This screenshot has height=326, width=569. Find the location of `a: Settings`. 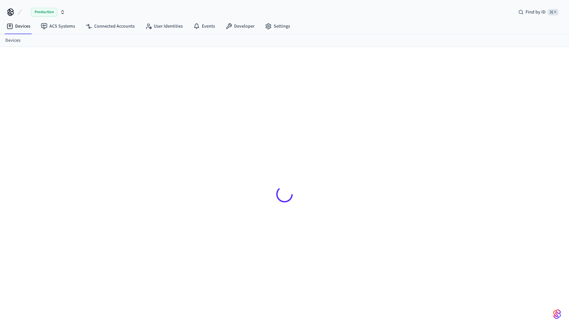

a: Settings is located at coordinates (277, 26).